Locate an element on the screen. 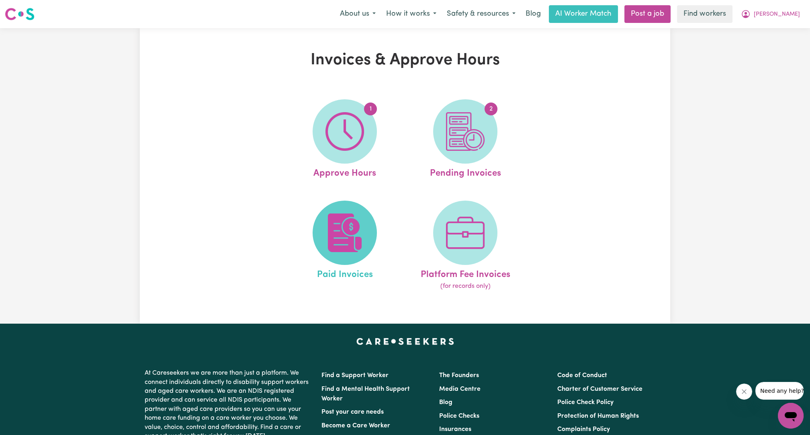 Image resolution: width=810 pixels, height=435 pixels. a: The Founders is located at coordinates (459, 375).